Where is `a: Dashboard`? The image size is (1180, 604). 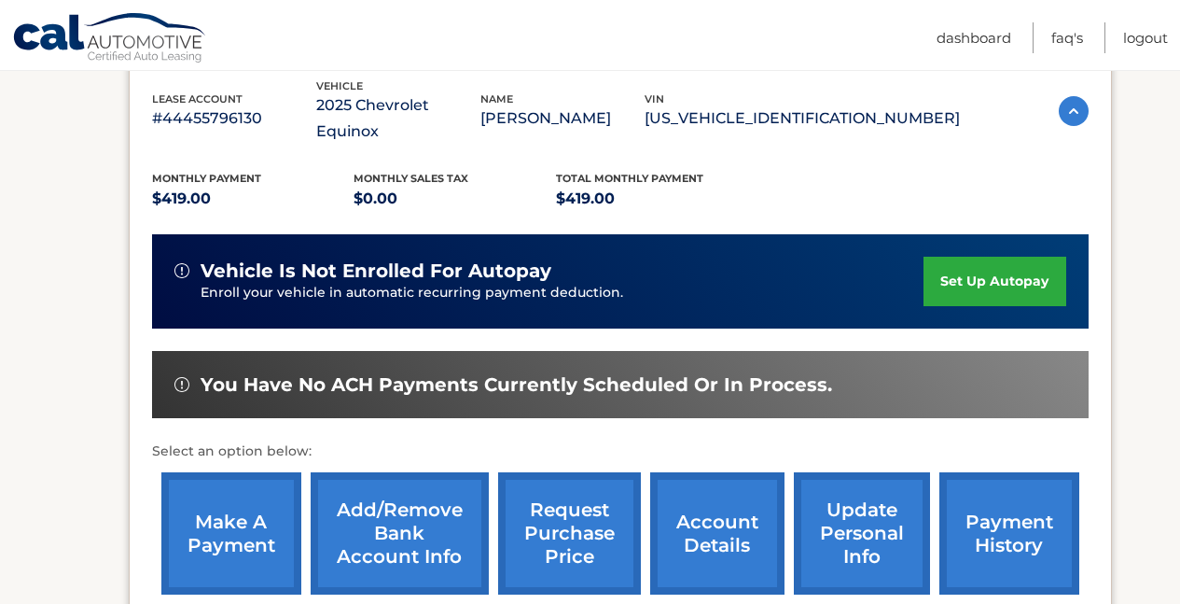 a: Dashboard is located at coordinates (974, 37).